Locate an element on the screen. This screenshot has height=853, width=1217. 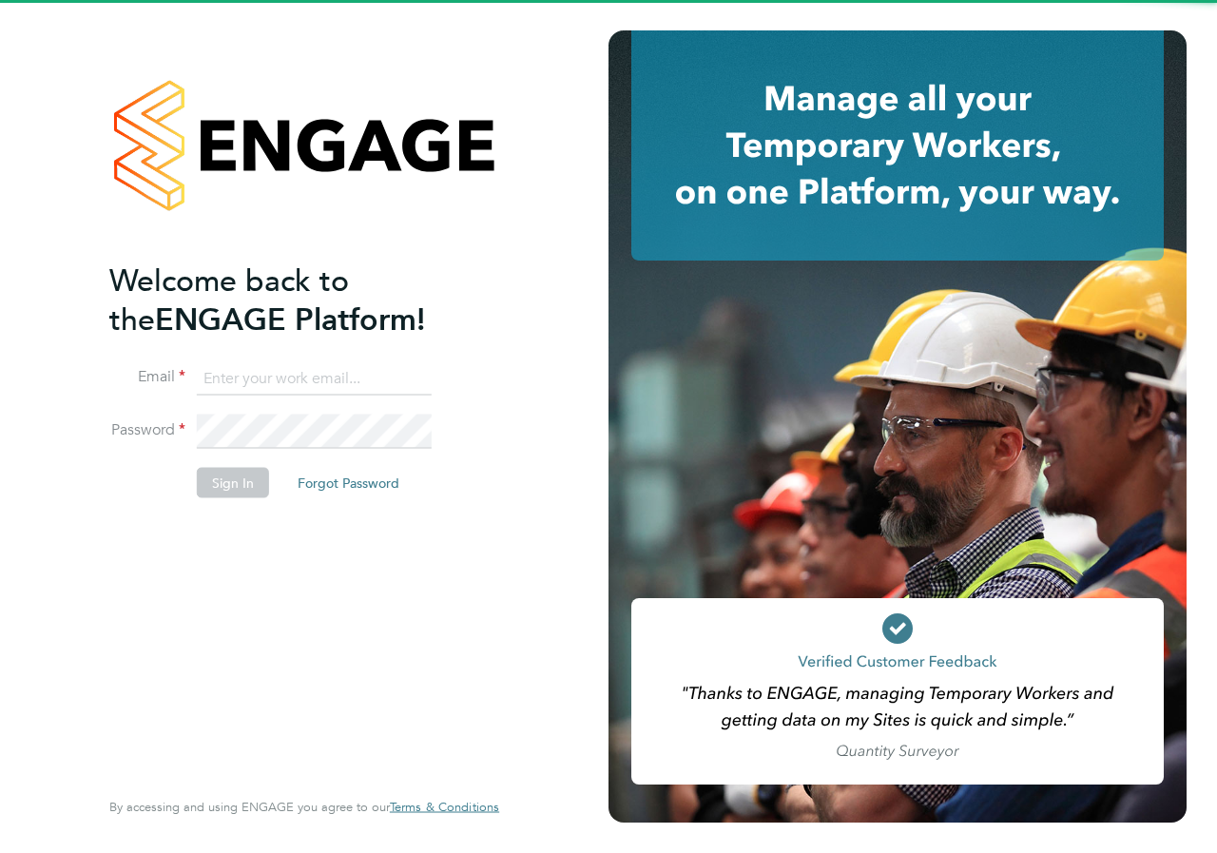
a: Terms & Conditions is located at coordinates (444, 807).